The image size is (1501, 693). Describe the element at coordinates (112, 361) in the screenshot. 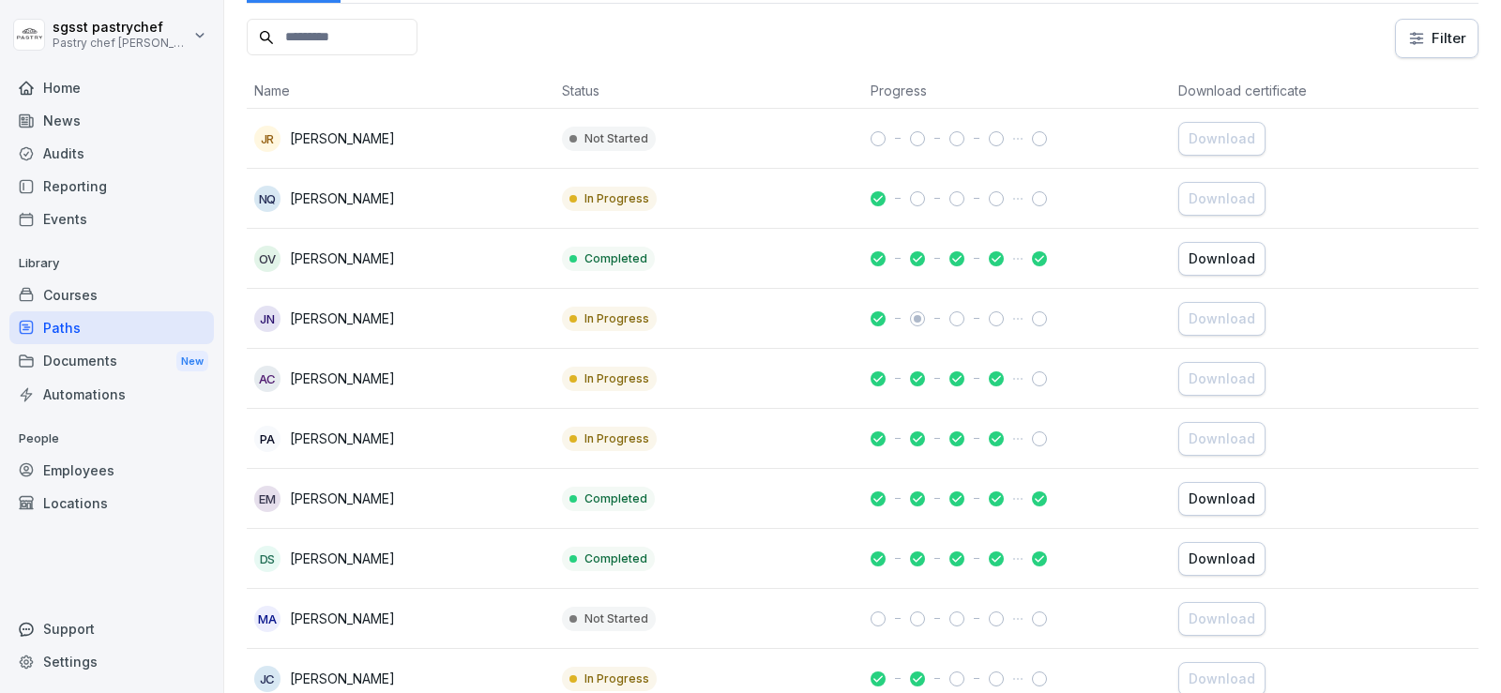

I see `a: DocumentsNew` at that location.